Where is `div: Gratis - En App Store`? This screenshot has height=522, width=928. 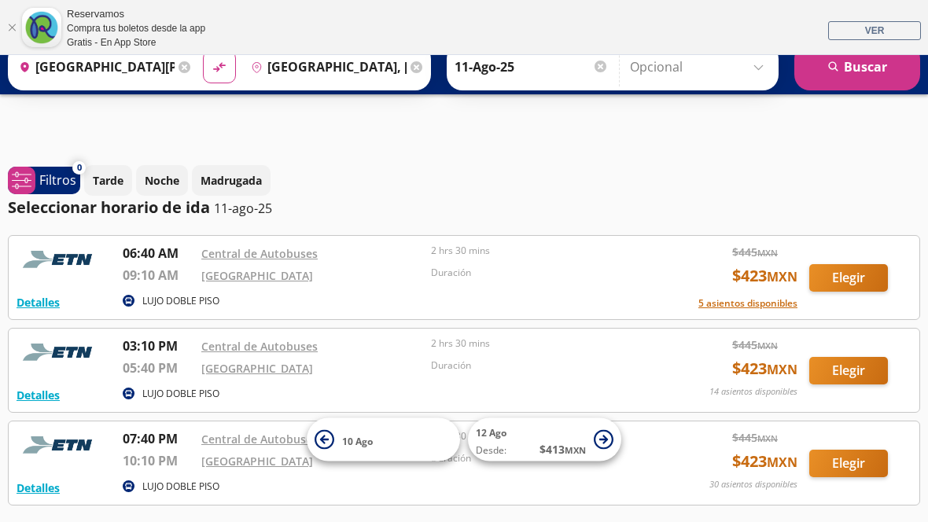
div: Gratis - En App Store is located at coordinates (136, 42).